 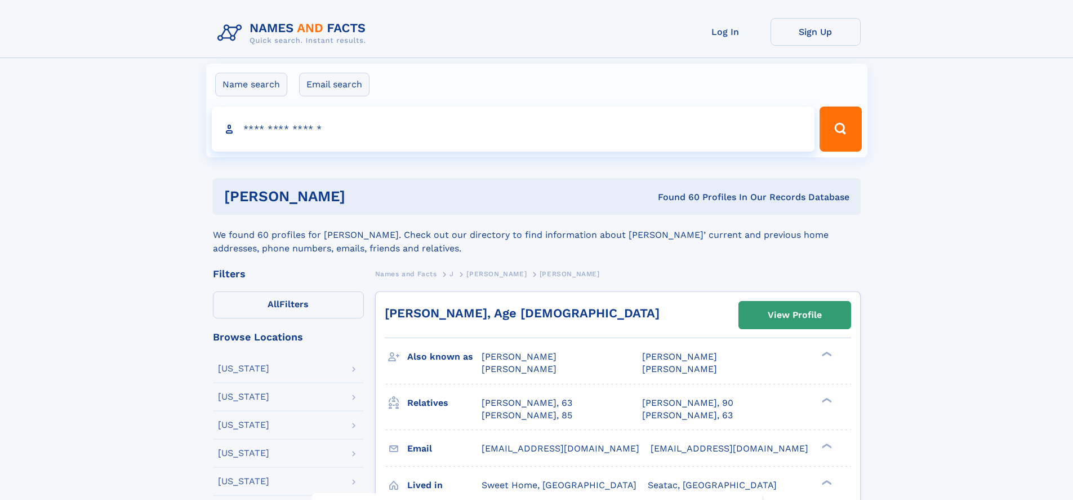 I want to click on div: Browse Locations, so click(x=288, y=337).